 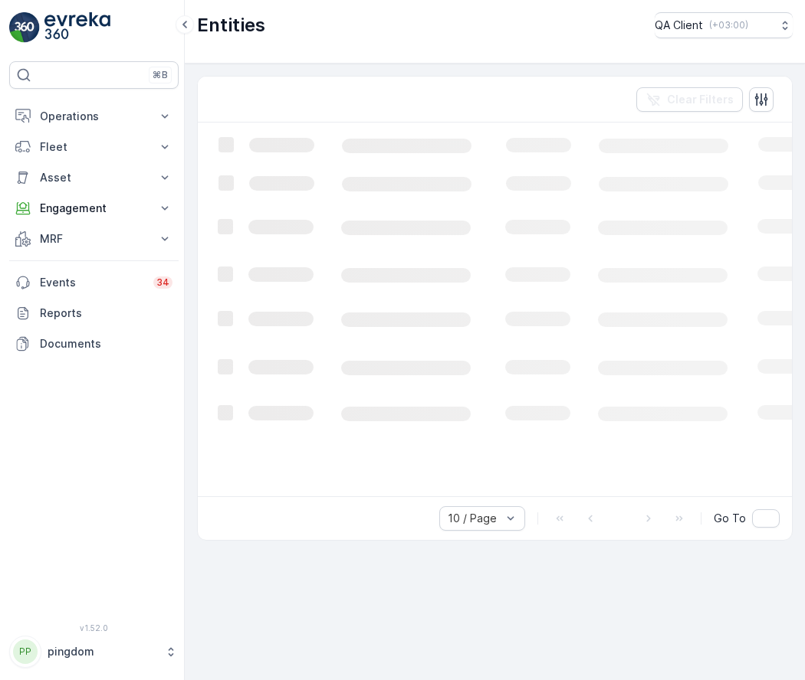 What do you see at coordinates (728, 25) in the screenshot?
I see `p: ( +03:00 )` at bounding box center [728, 25].